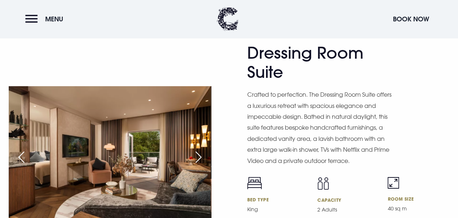  What do you see at coordinates (199, 157) in the screenshot?
I see `div: Next slide` at bounding box center [199, 157].